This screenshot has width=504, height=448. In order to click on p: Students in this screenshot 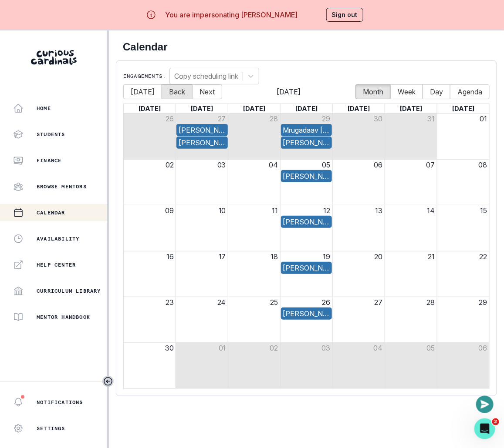, I will do `click(51, 135)`.